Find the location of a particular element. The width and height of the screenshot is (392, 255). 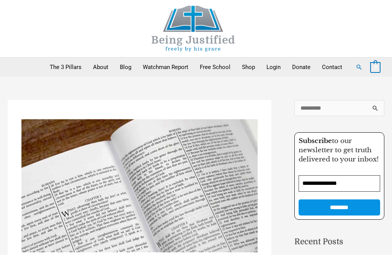

span: to our newsletter to get truth delivered to your inbox! is located at coordinates (339, 150).